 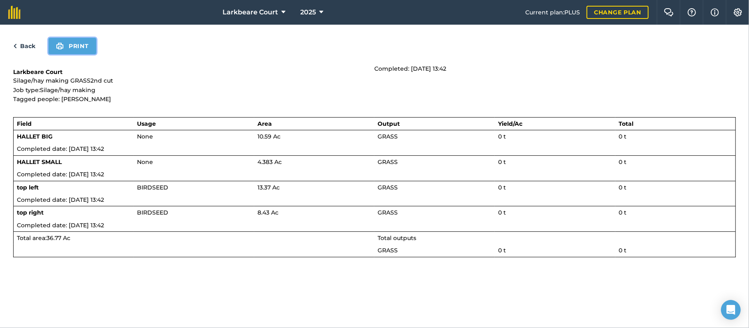 I want to click on h1: Larkbeare Court, so click(x=194, y=72).